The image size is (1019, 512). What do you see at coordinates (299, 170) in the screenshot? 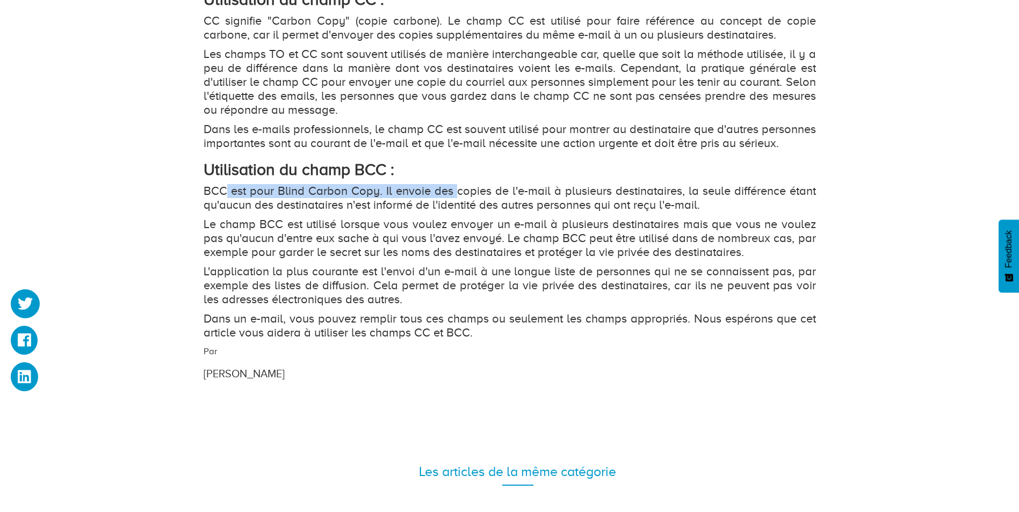
I see `strong: Utilisation du champ BCC :` at bounding box center [299, 170].